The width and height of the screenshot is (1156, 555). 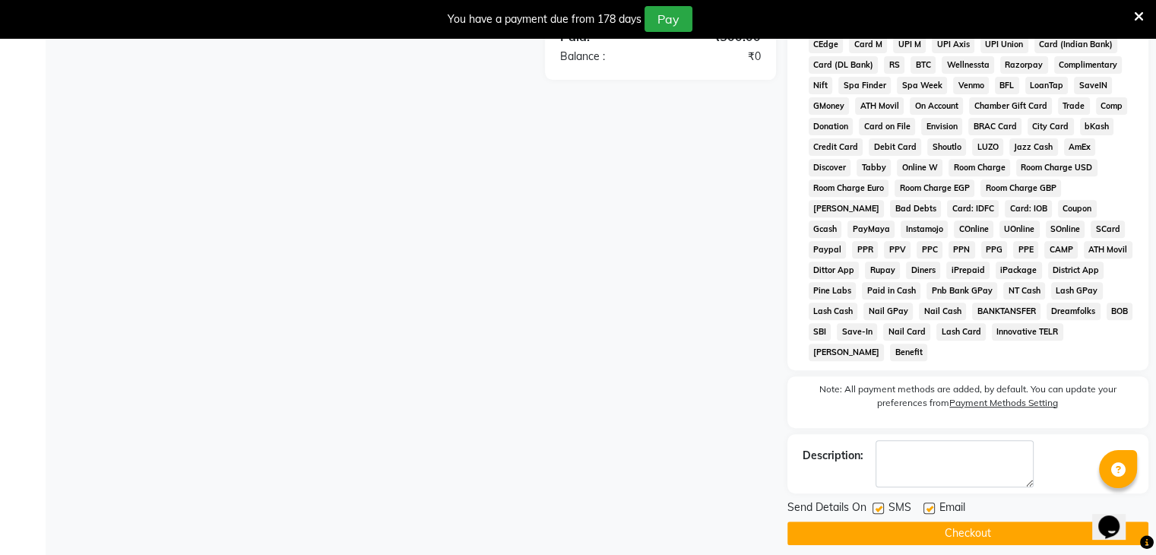 I want to click on span: PPG, so click(x=994, y=249).